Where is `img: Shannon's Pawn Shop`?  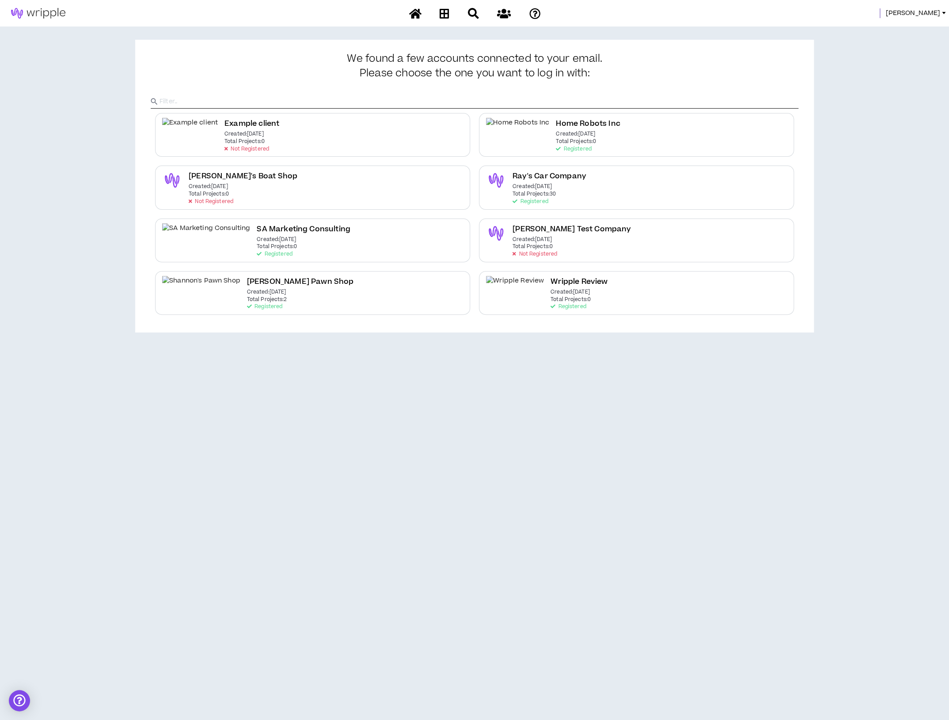
img: Shannon's Pawn Shop is located at coordinates (201, 286).